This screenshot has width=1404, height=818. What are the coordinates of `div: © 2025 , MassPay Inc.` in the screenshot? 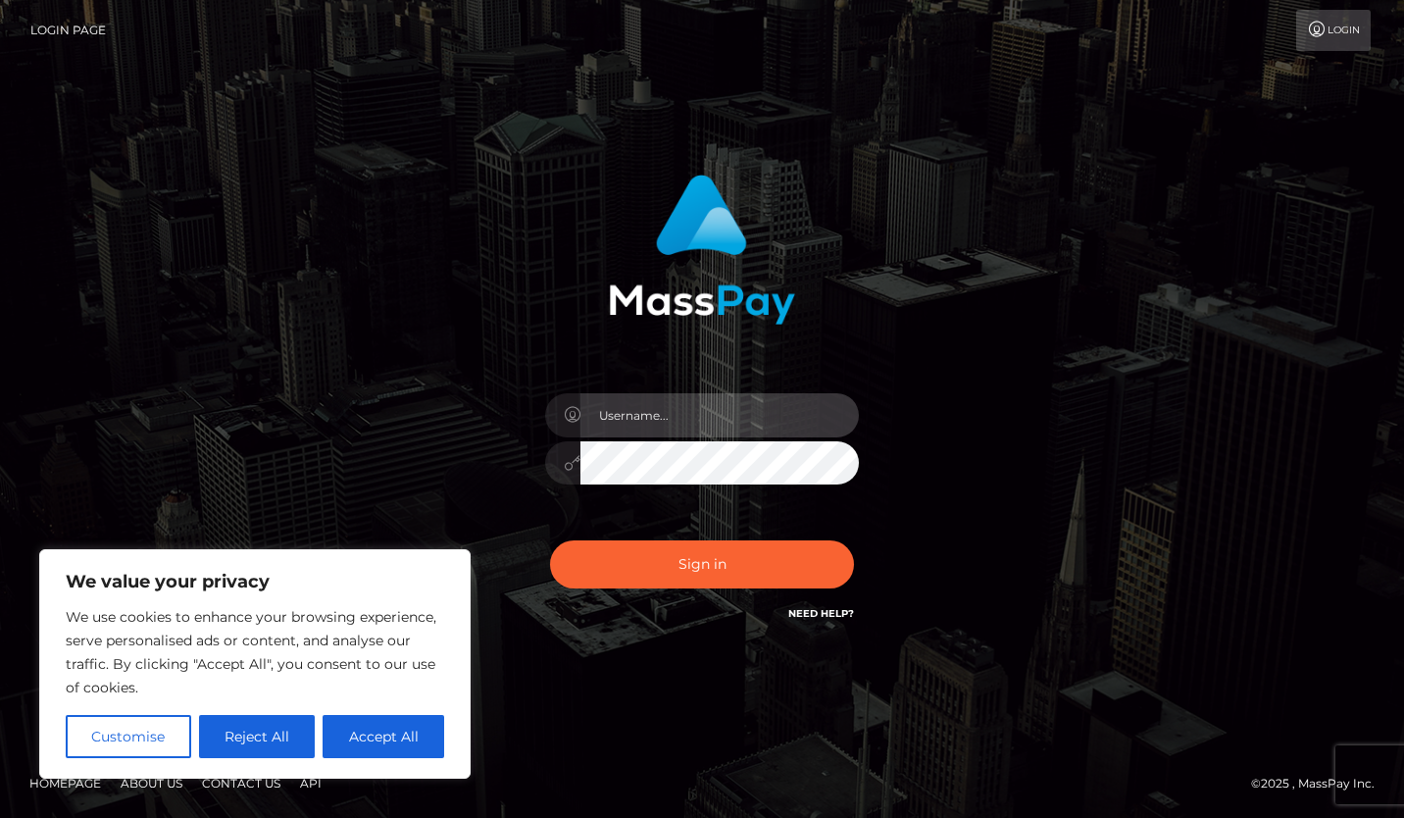 It's located at (1320, 783).